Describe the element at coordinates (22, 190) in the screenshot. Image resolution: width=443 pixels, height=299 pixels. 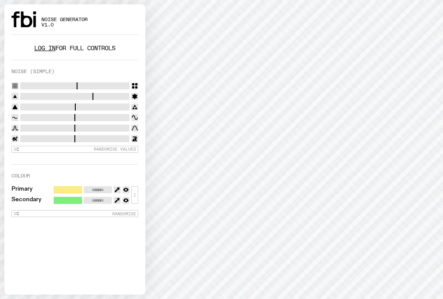
I see `label: Primary` at that location.